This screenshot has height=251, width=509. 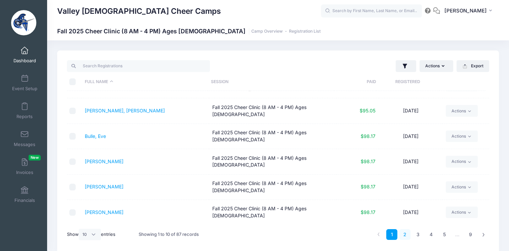 What do you see at coordinates (418, 234) in the screenshot?
I see `a: 3` at bounding box center [418, 234].